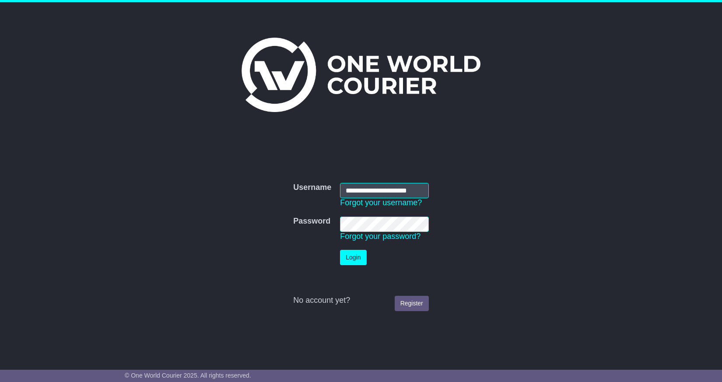 Image resolution: width=722 pixels, height=382 pixels. Describe the element at coordinates (412, 303) in the screenshot. I see `a: Register` at that location.